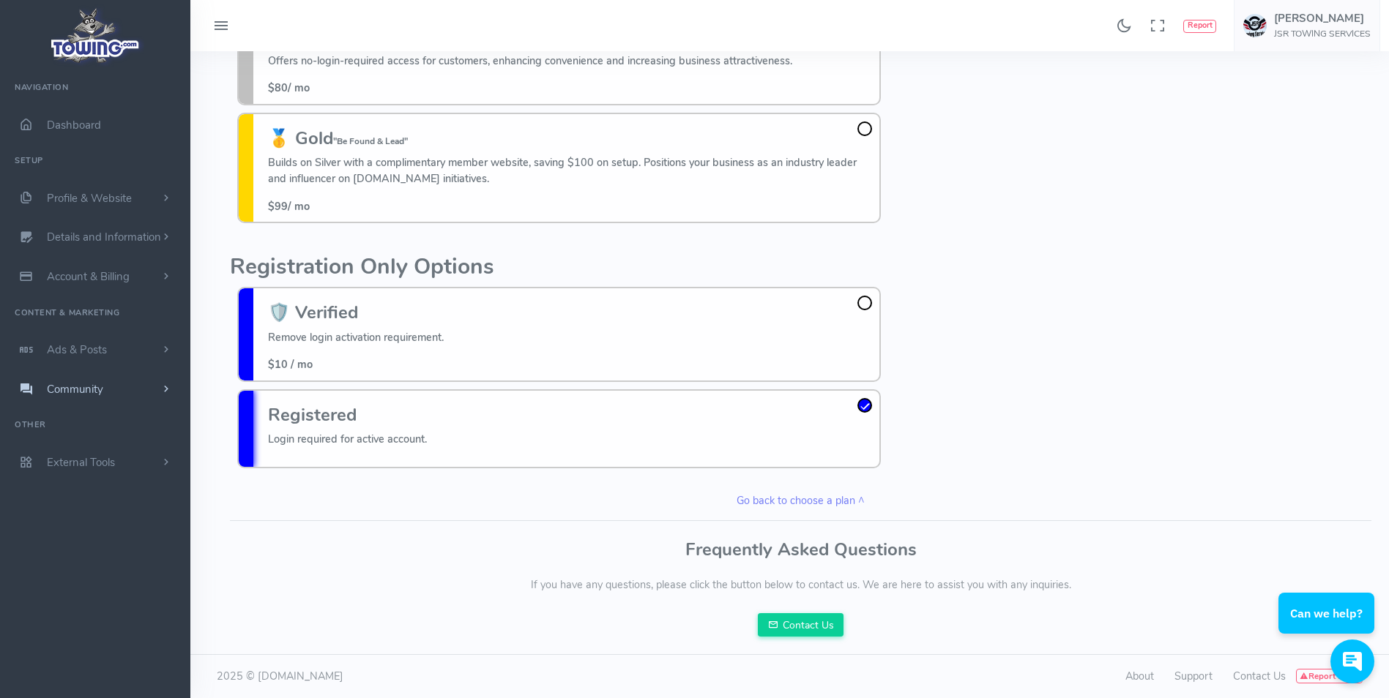 This screenshot has width=1389, height=698. Describe the element at coordinates (88, 277) in the screenshot. I see `span: Account & Billing` at that location.